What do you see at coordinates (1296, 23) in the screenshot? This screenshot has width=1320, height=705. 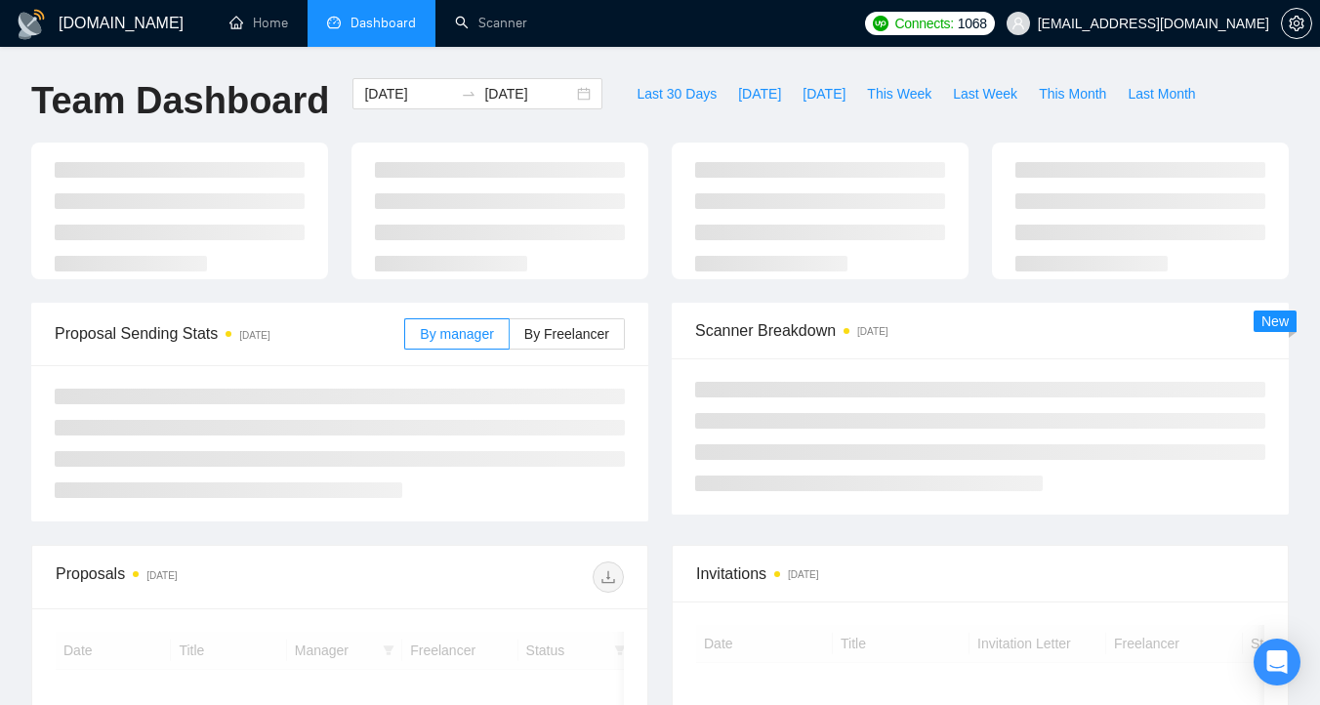 I see `a: setting` at bounding box center [1296, 23].